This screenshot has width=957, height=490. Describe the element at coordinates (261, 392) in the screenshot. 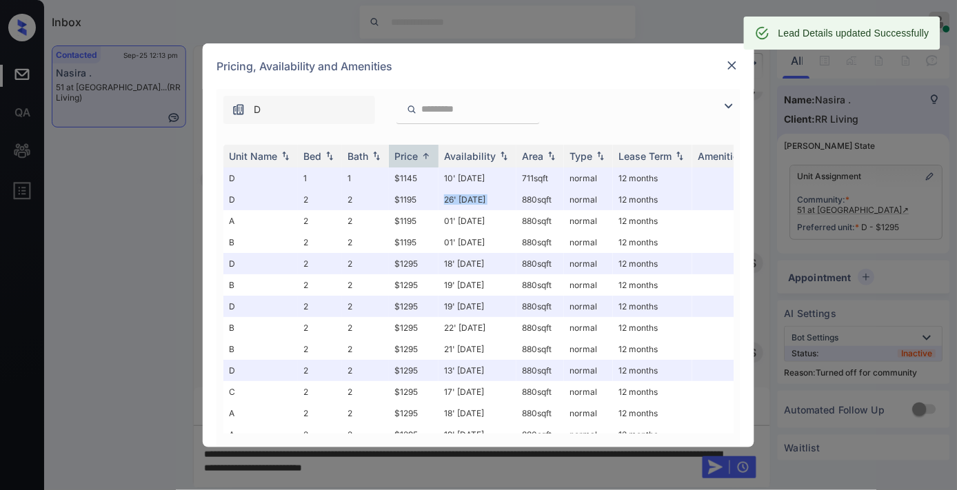

I see `td: C` at that location.